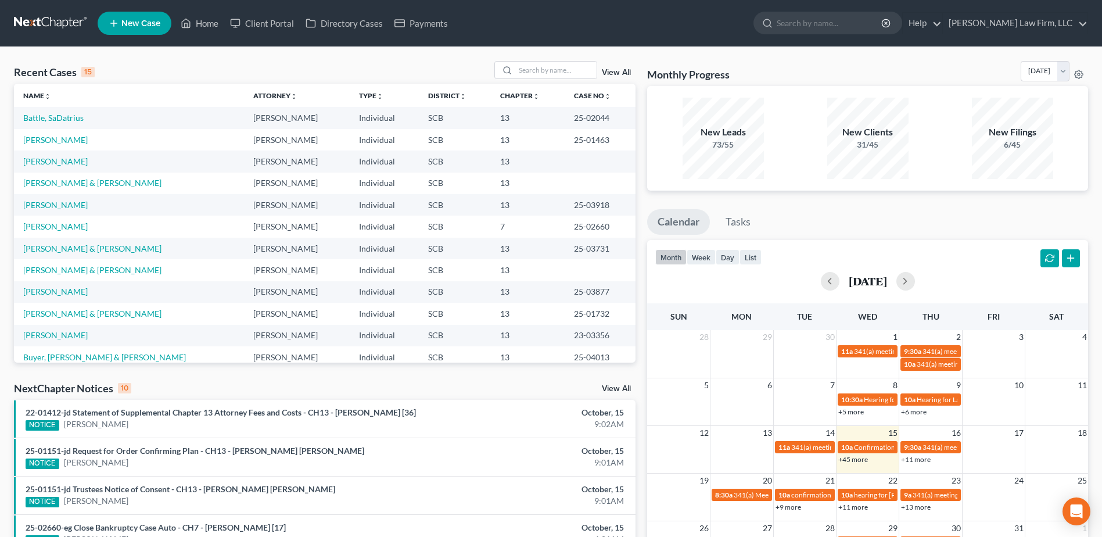 Image resolution: width=1102 pixels, height=537 pixels. What do you see at coordinates (769, 385) in the screenshot?
I see `span: 6` at bounding box center [769, 385].